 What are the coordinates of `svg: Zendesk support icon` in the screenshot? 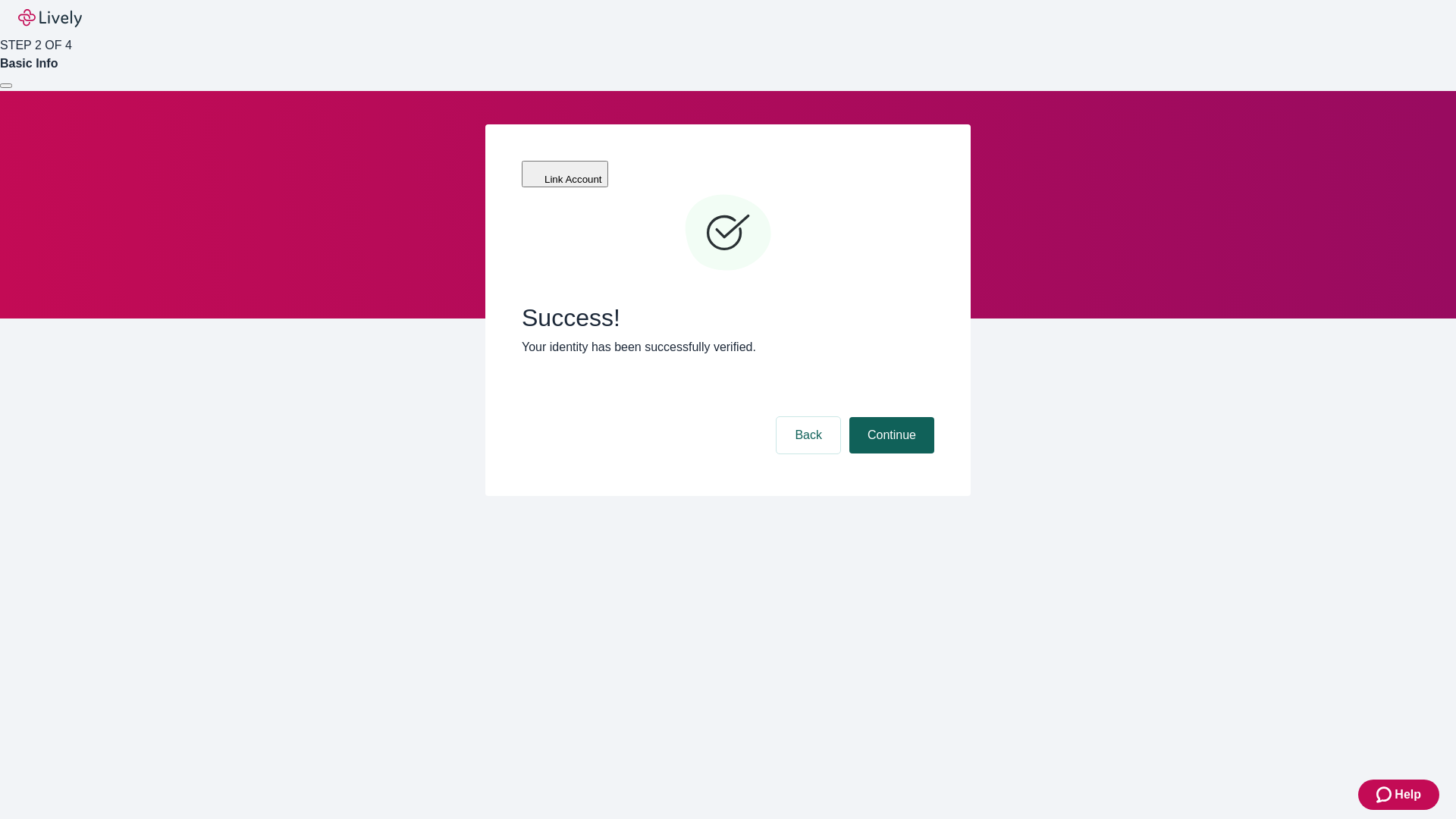 It's located at (1385, 794).